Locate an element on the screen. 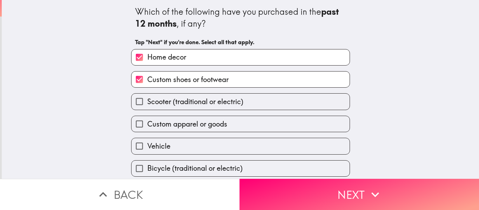  h6: Tap "Next" if you're done. Select all that apply. is located at coordinates (240, 42).